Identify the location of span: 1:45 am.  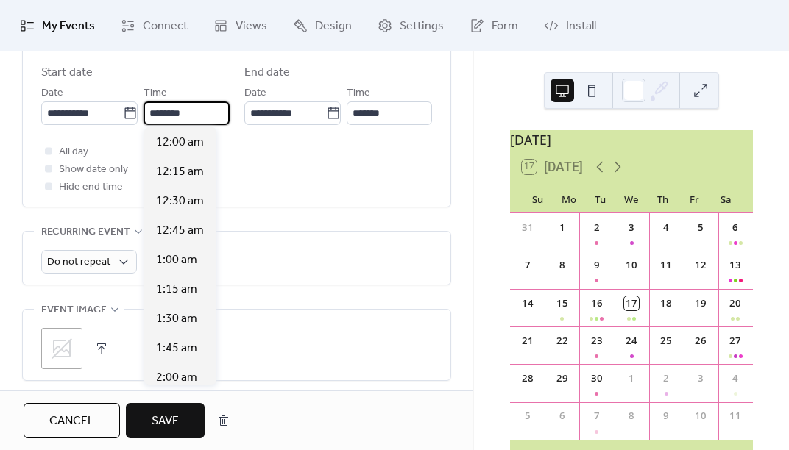
(177, 349).